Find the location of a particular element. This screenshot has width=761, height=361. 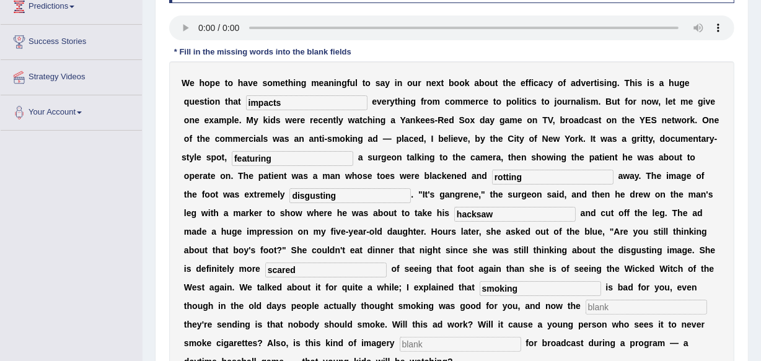

b: k is located at coordinates (467, 83).